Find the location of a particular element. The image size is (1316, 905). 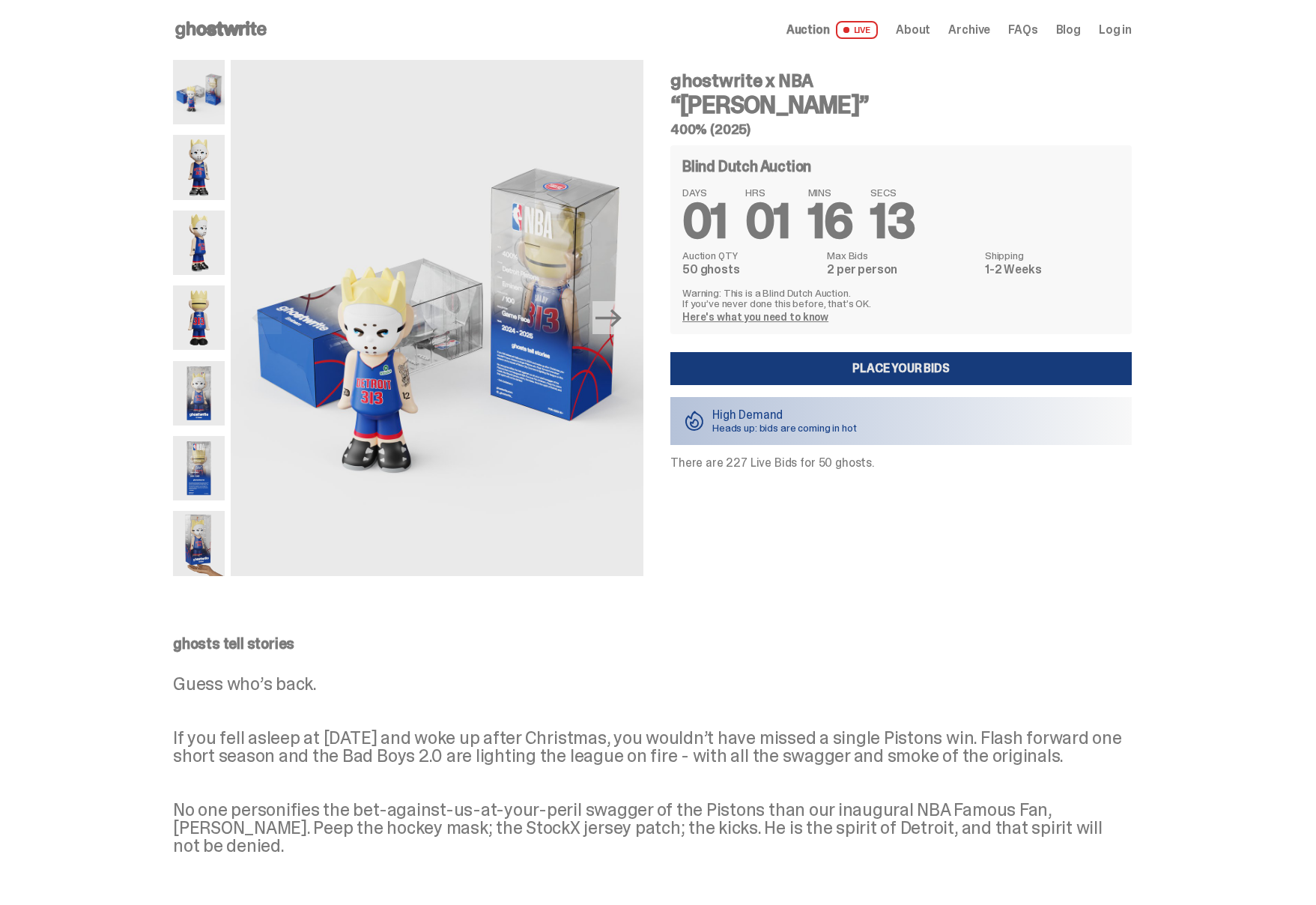

img: Eminem_NBA_400_13.png is located at coordinates (198, 469).